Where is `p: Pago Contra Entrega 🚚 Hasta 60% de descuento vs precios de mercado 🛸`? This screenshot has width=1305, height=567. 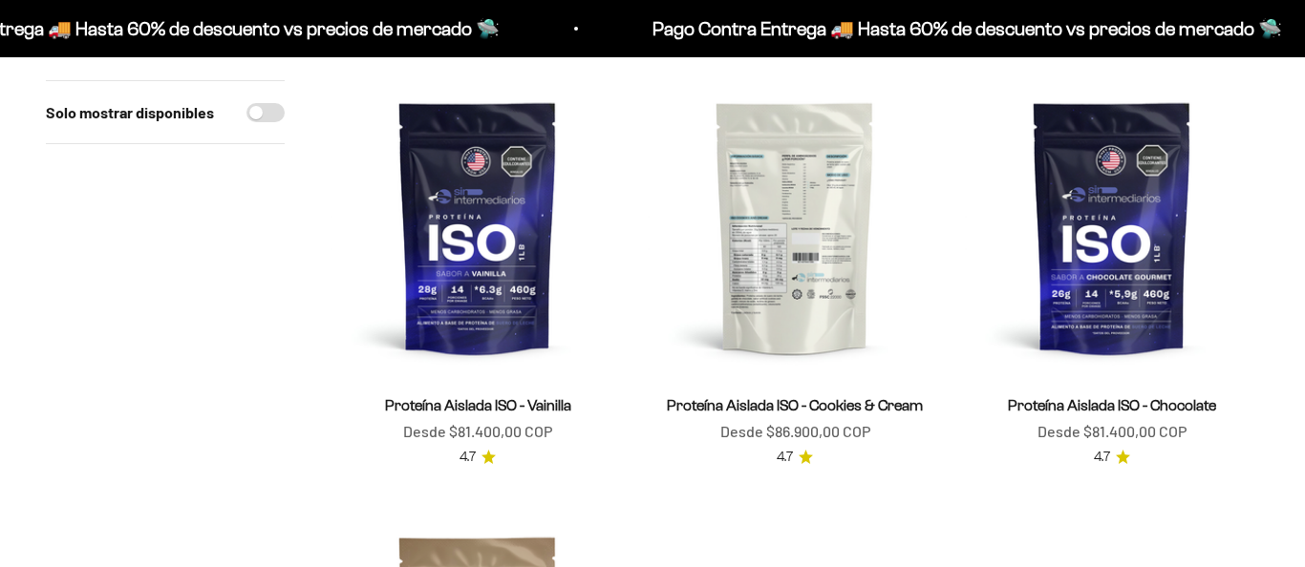
p: Pago Contra Entrega 🚚 Hasta 60% de descuento vs precios de mercado 🛸 is located at coordinates (961, 29).